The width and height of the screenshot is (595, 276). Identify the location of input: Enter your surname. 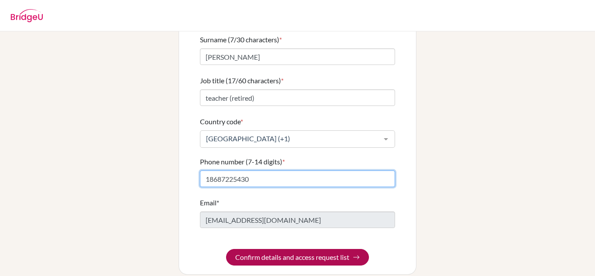
(297, 57).